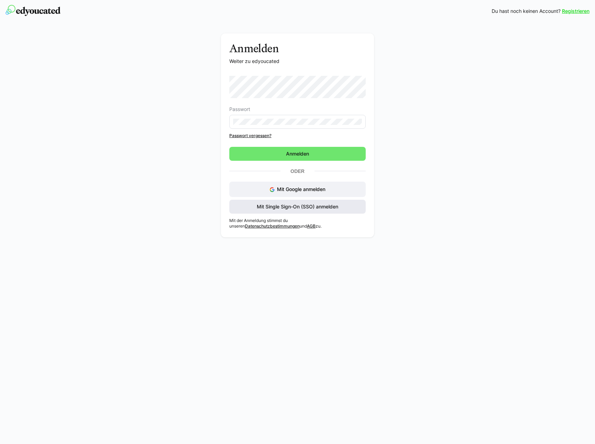  I want to click on span: Mit Google anmelden, so click(301, 189).